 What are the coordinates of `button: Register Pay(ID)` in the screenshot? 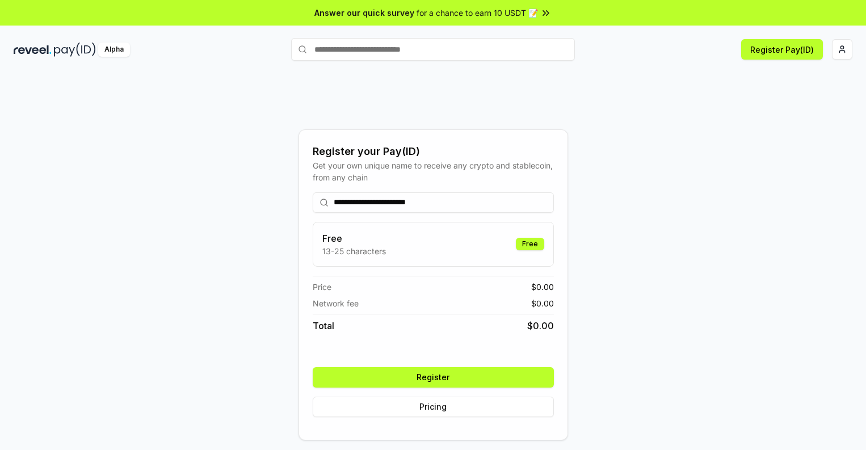 It's located at (782, 49).